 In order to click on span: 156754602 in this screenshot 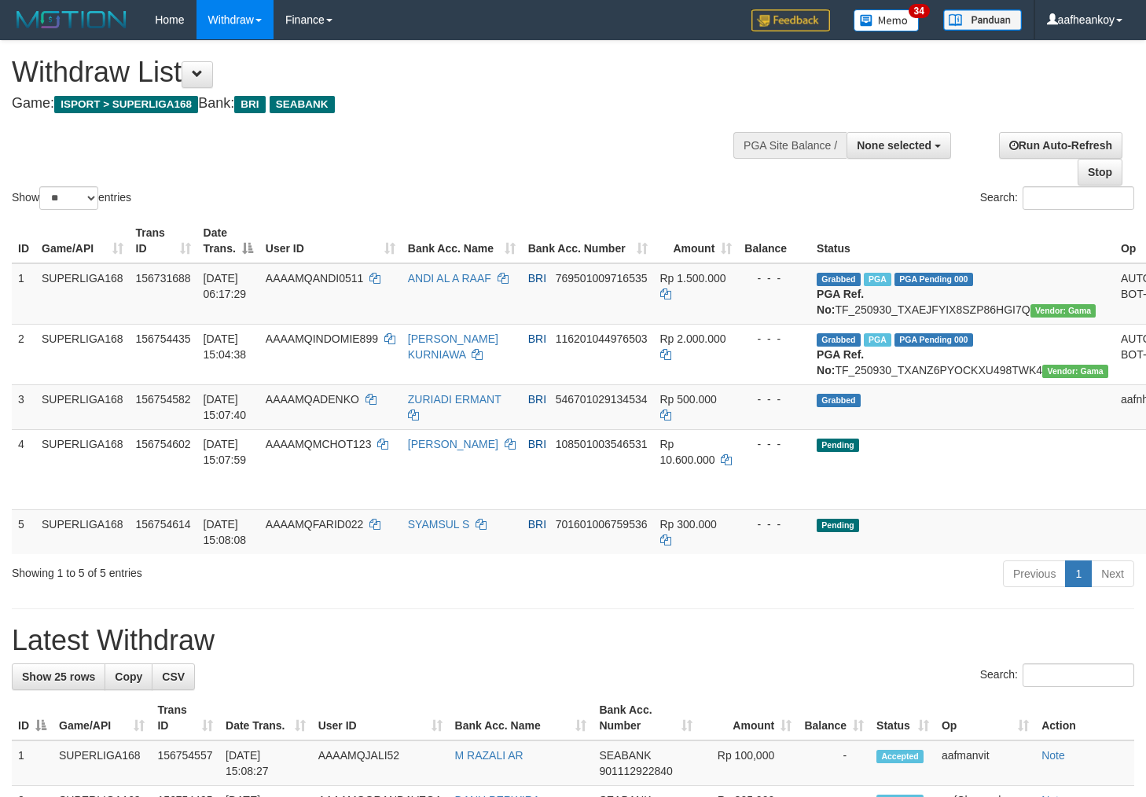, I will do `click(163, 444)`.